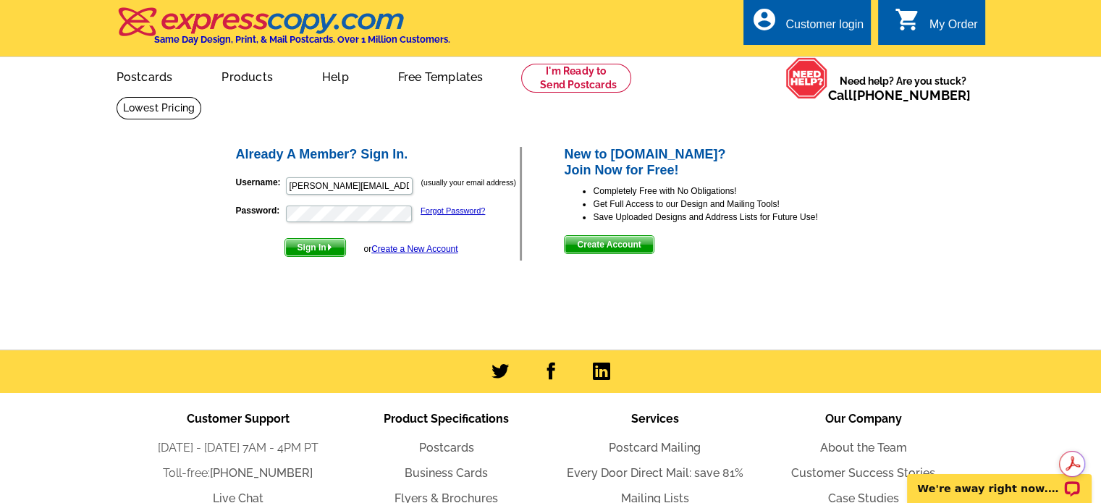  I want to click on a: Same Day Design, Print, & Mail Postcards. Over 1 Million Customers., so click(283, 31).